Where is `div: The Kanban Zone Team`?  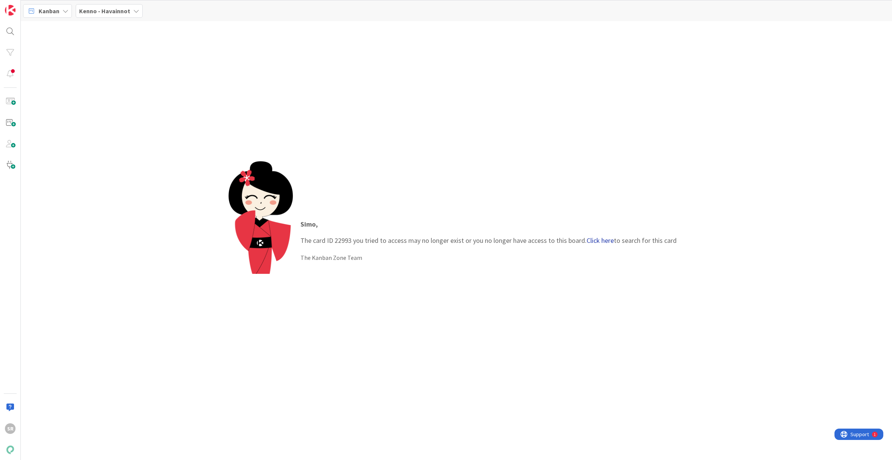
div: The Kanban Zone Team is located at coordinates (489, 258).